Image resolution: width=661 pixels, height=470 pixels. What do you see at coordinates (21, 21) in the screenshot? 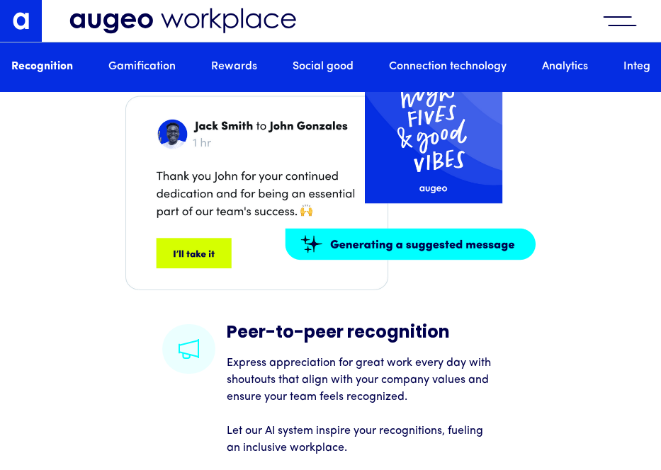
I see `img: Augeo's "a" monogram decorative logo in white.` at bounding box center [21, 21].